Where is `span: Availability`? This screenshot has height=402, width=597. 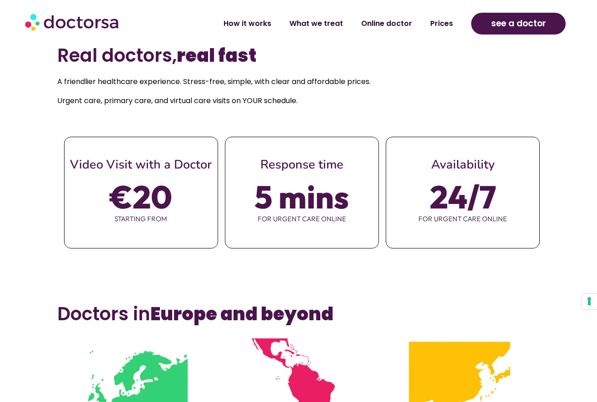
span: Availability is located at coordinates (463, 164).